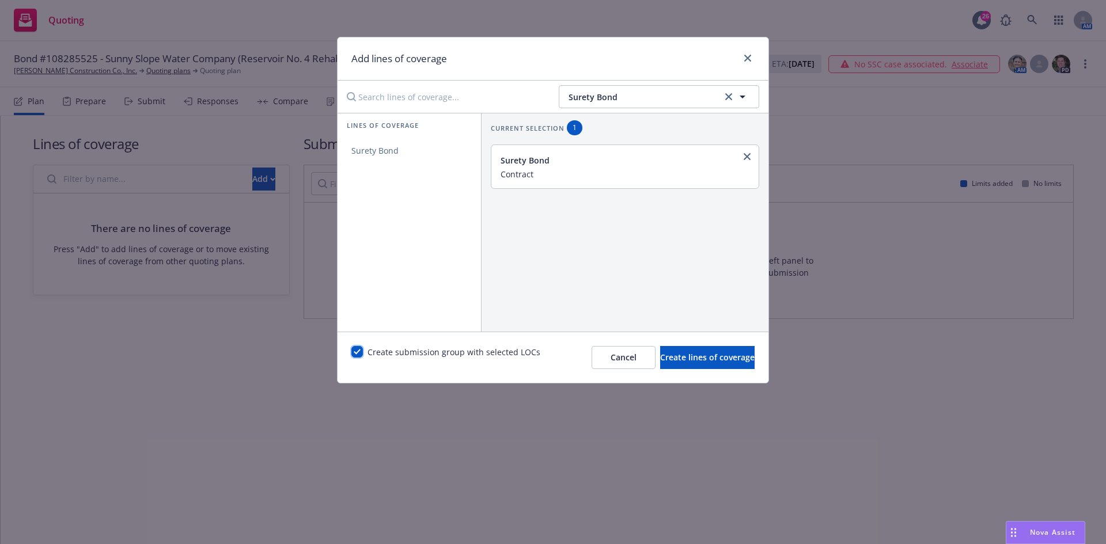  I want to click on span: Current selection, so click(528, 128).